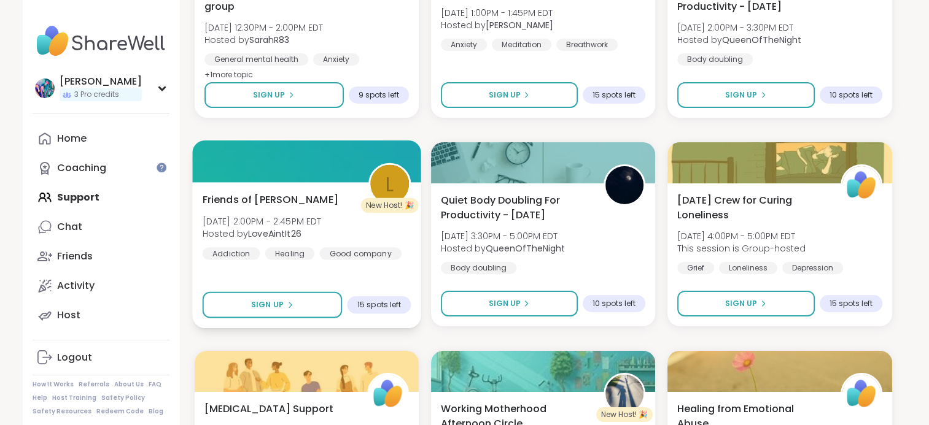  Describe the element at coordinates (748, 268) in the screenshot. I see `div: Loneliness` at that location.